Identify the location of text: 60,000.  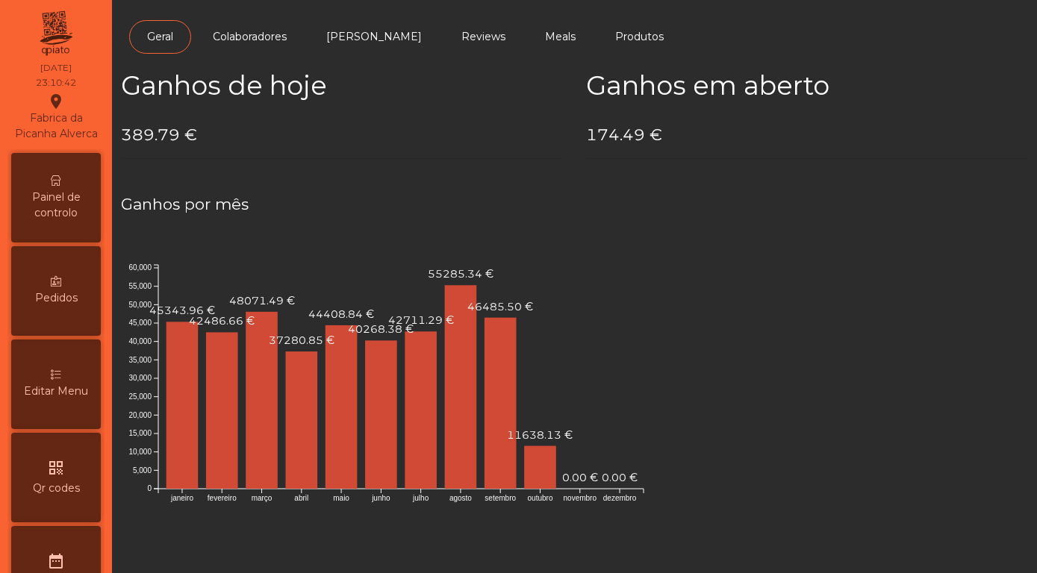
(140, 267).